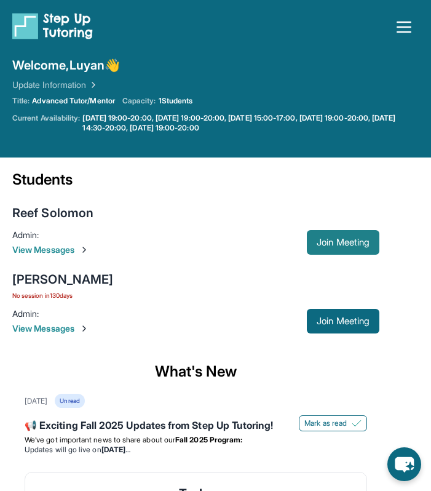 The height and width of the screenshot is (491, 431). Describe the element at coordinates (46, 123) in the screenshot. I see `span: Current Availability:` at that location.